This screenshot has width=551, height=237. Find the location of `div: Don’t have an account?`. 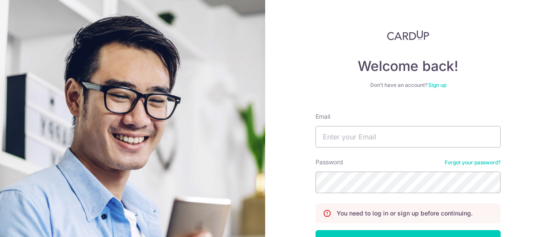

div: Don’t have an account? is located at coordinates (408, 85).